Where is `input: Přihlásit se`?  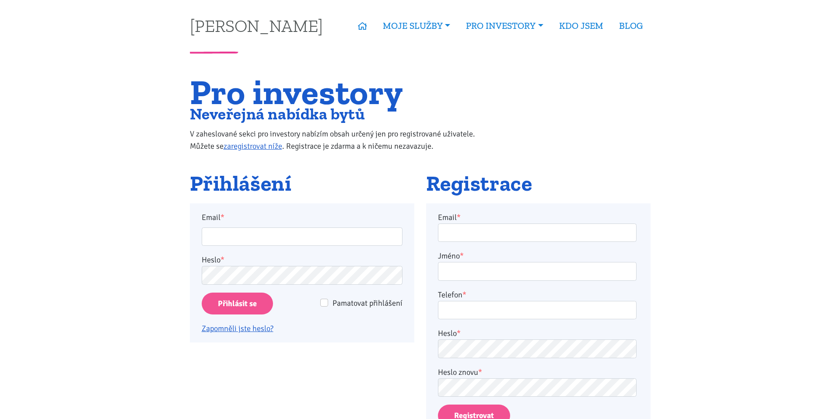 input: Přihlásit se is located at coordinates (237, 304).